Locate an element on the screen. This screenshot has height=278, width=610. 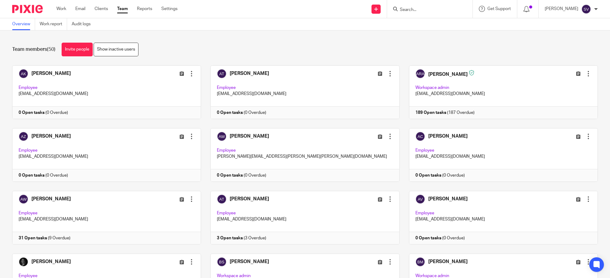
input: Search is located at coordinates (426, 10).